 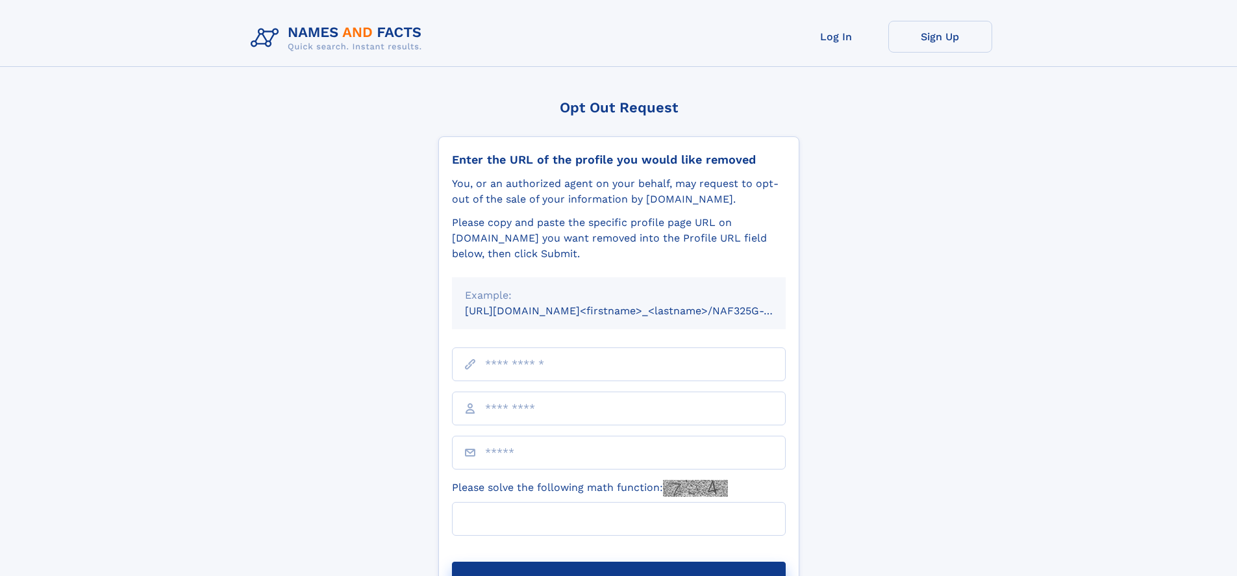 What do you see at coordinates (836, 36) in the screenshot?
I see `a: Log In` at bounding box center [836, 36].